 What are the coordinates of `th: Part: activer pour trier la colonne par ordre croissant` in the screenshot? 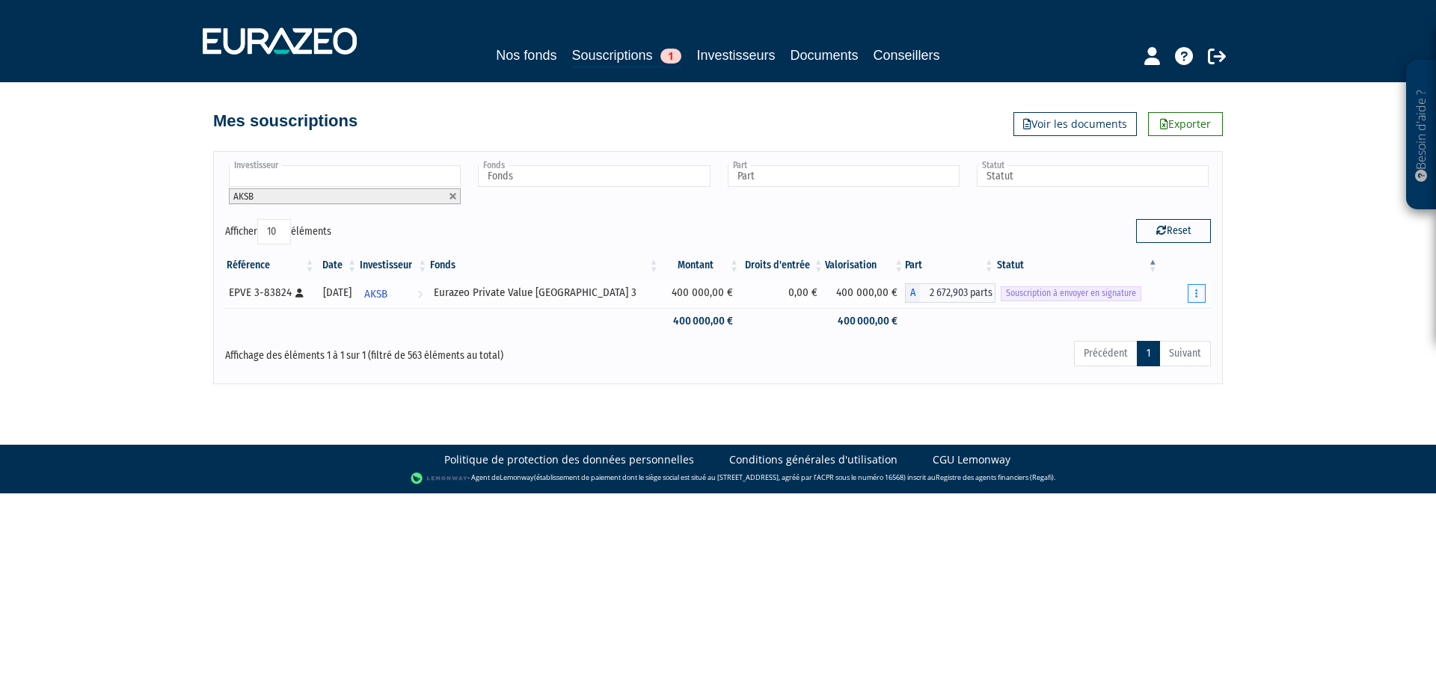 It's located at (950, 265).